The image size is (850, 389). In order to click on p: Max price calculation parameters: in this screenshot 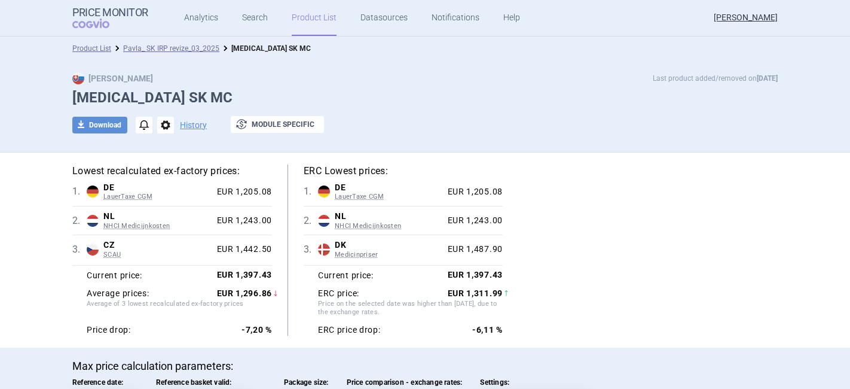, I will do `click(425, 366)`.